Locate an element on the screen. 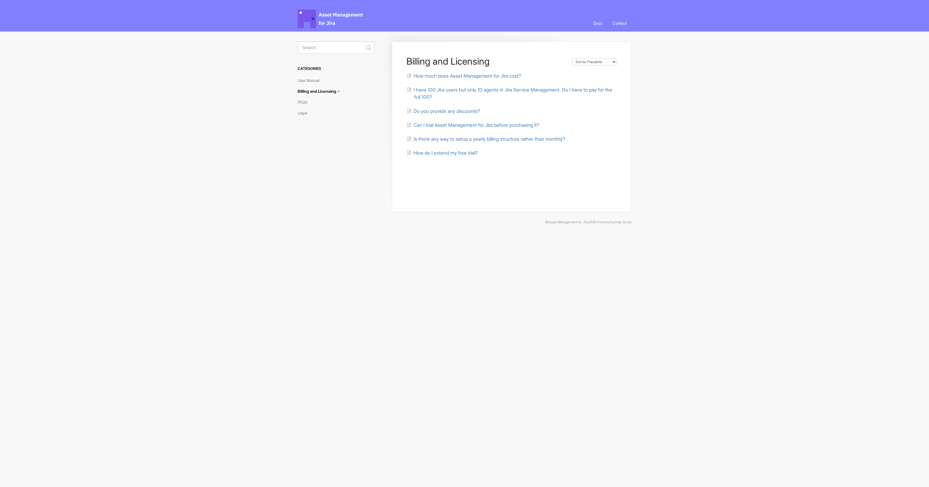 This screenshot has width=929, height=487. a: Legal is located at coordinates (305, 113).